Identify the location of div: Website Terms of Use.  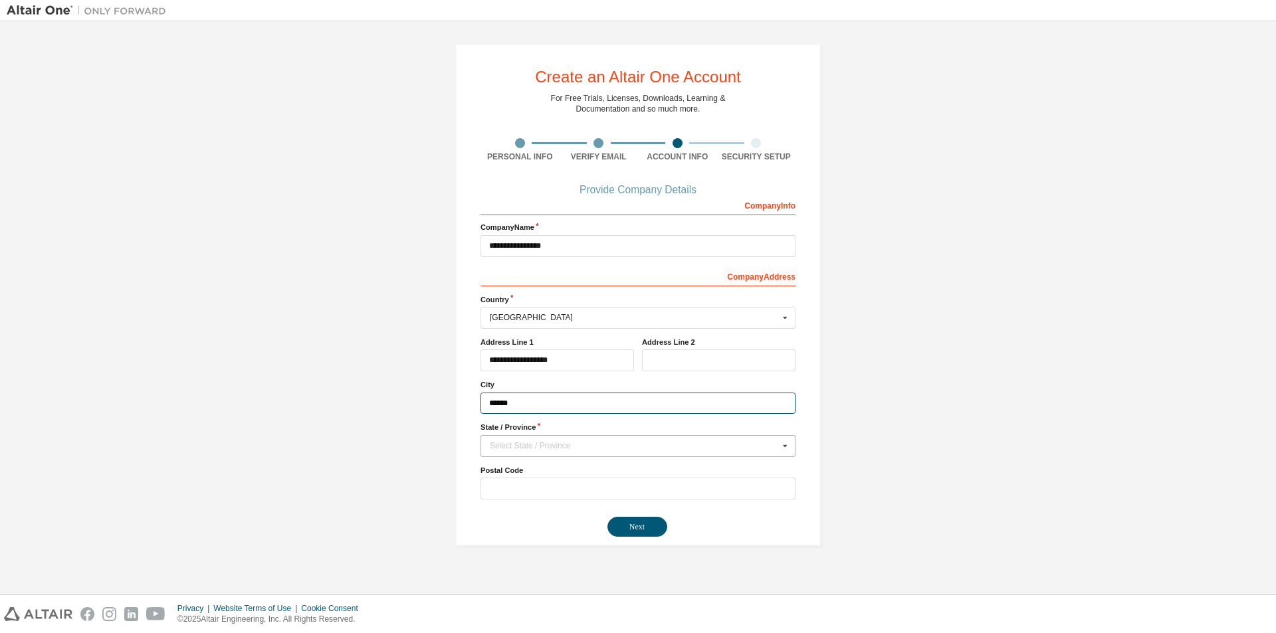
(257, 609).